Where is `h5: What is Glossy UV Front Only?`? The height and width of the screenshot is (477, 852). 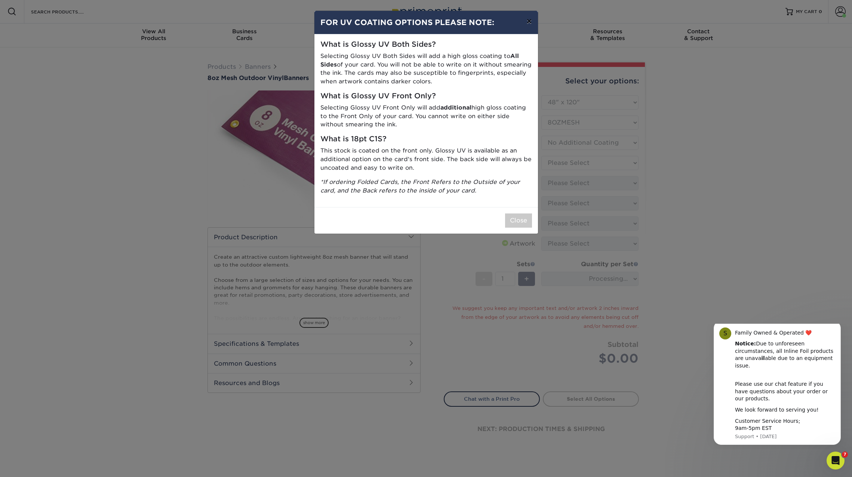
h5: What is Glossy UV Front Only? is located at coordinates (426, 96).